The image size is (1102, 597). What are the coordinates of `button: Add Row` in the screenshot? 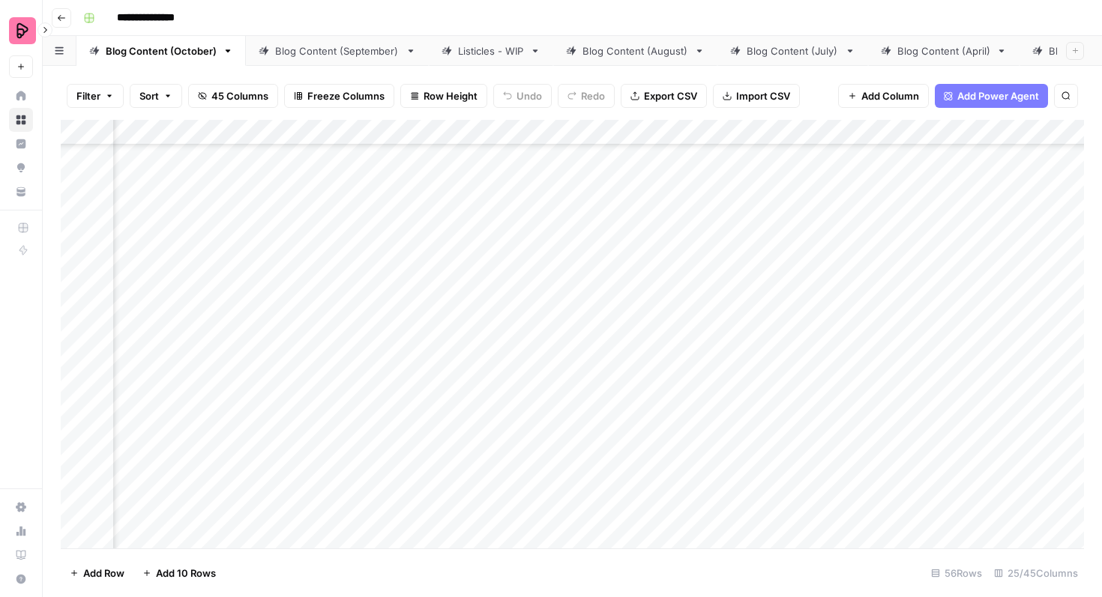 It's located at (97, 573).